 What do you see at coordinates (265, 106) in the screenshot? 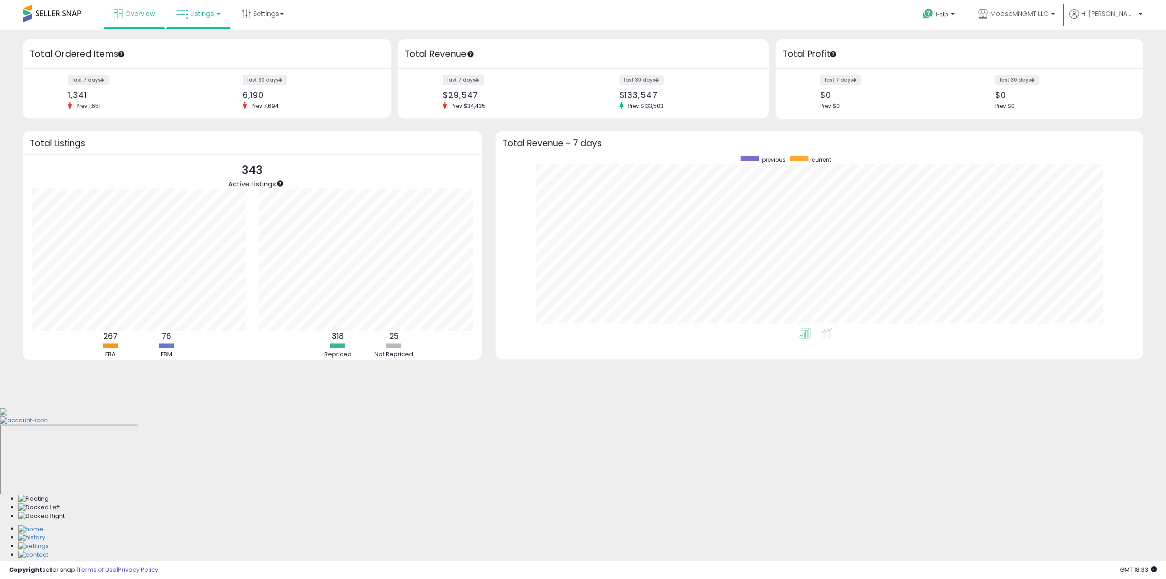
I see `span: Prev: 7,694` at bounding box center [265, 106].